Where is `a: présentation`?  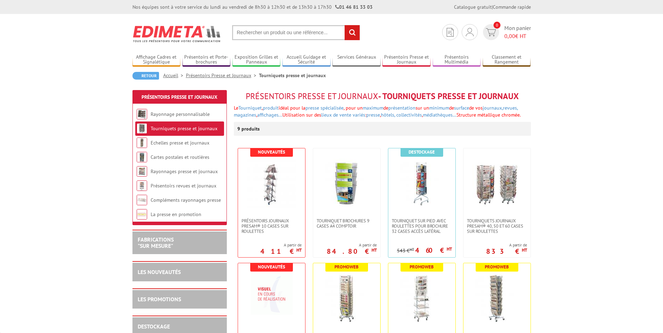 a: présentation is located at coordinates (402, 108).